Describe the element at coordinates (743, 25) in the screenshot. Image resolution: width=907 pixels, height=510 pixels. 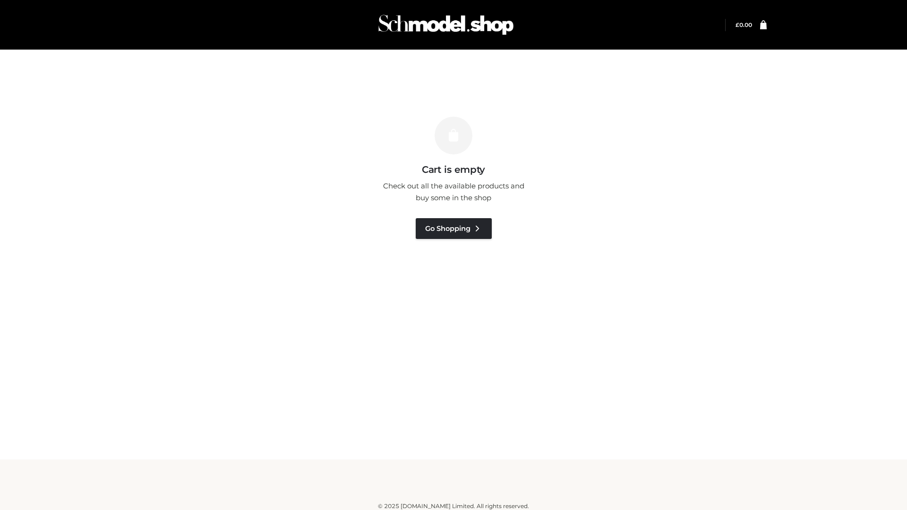
I see `bdi: 0.00` at that location.